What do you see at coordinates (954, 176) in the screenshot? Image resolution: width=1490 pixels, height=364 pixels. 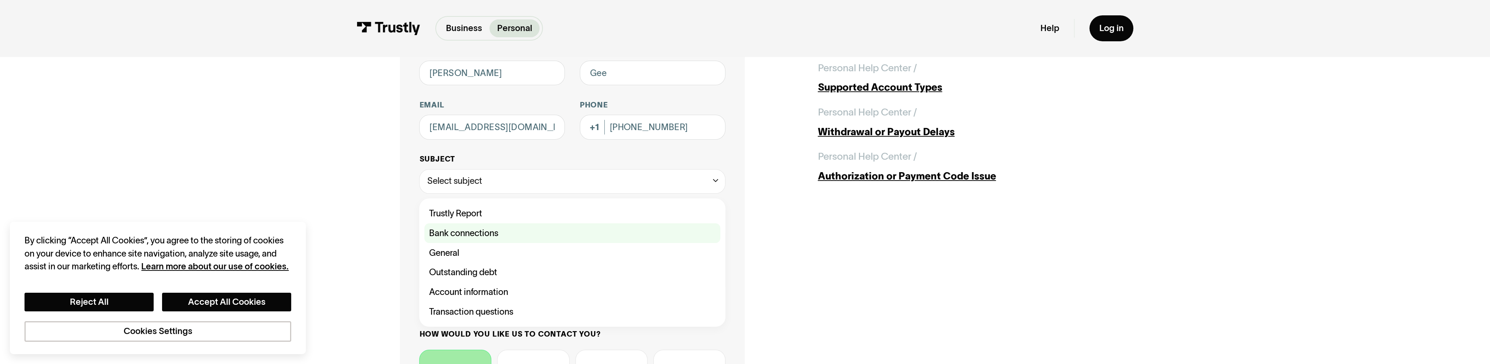 I see `div: Authorization or Payment Code Issue` at bounding box center [954, 176].